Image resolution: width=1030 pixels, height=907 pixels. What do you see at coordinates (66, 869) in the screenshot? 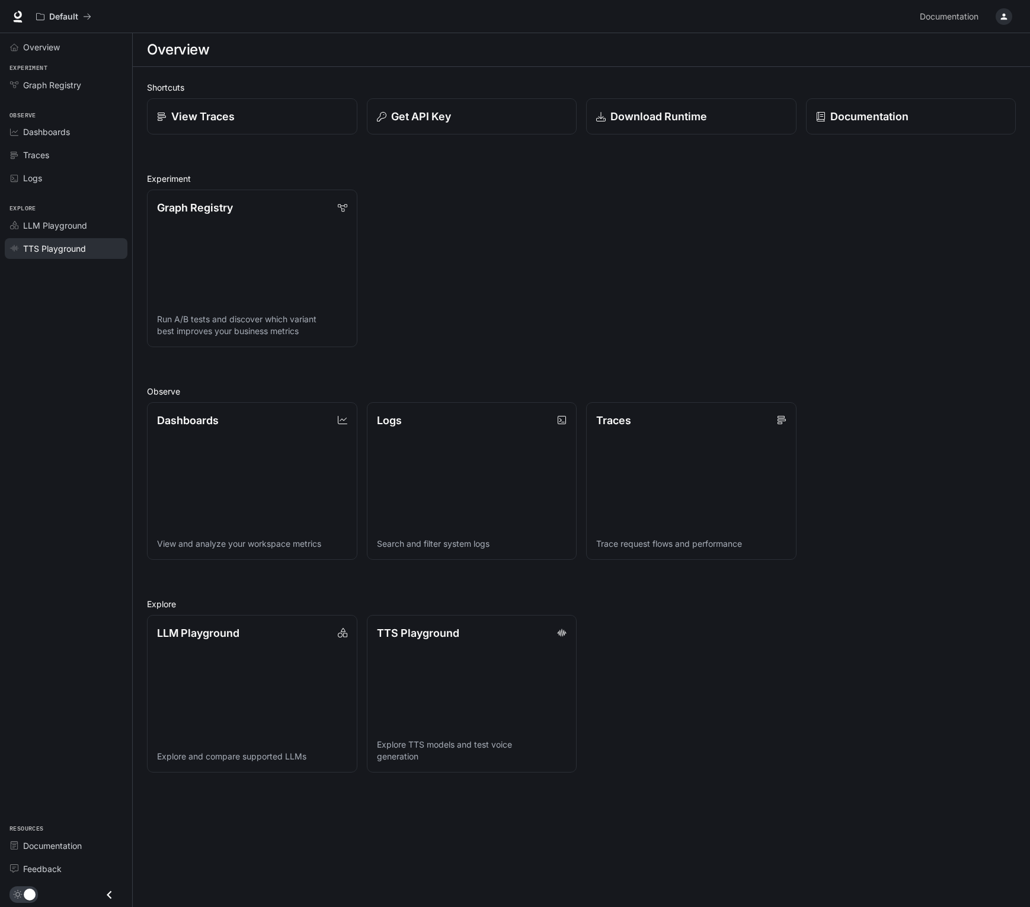
I see `a: Feedback` at bounding box center [66, 869].